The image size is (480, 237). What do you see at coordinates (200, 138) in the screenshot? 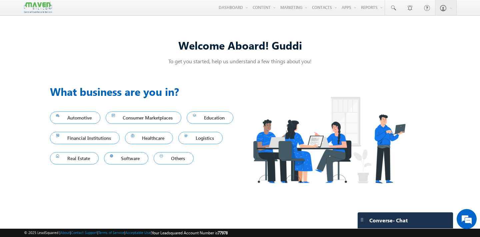
I see `span: Logistics` at bounding box center [200, 138].